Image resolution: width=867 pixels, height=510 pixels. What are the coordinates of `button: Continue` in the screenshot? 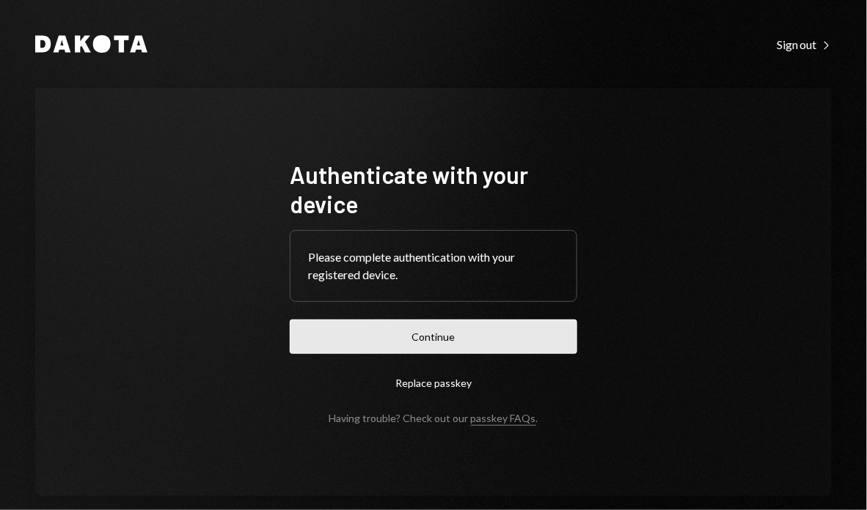 It's located at (433, 337).